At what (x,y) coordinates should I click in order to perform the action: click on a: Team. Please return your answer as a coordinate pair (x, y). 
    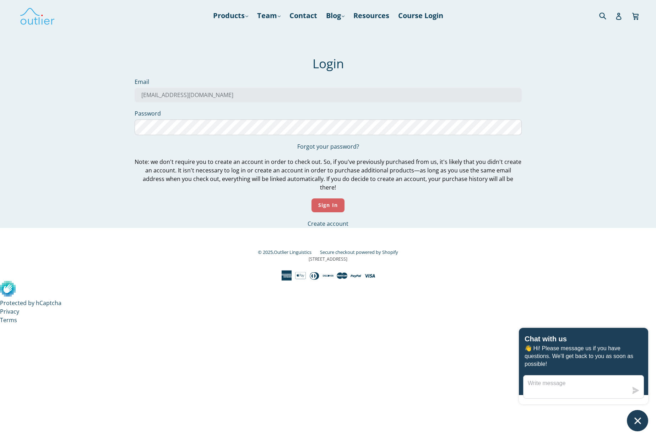
    Looking at the image, I should click on (269, 16).